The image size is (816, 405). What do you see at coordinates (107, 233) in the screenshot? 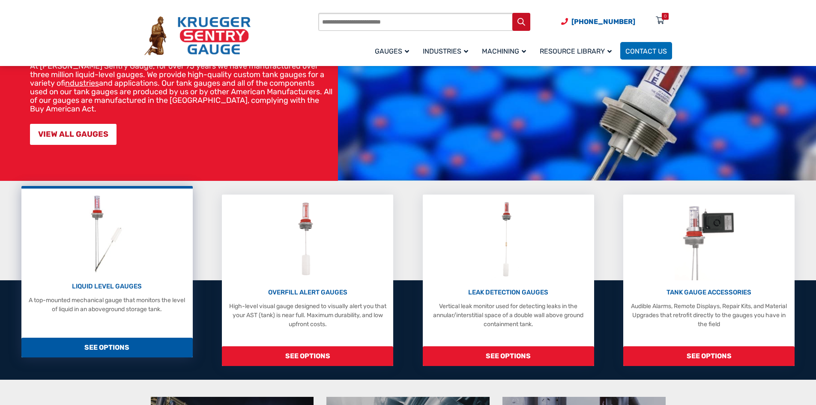
I see `img: Liquid Level Gauges` at bounding box center [107, 233].